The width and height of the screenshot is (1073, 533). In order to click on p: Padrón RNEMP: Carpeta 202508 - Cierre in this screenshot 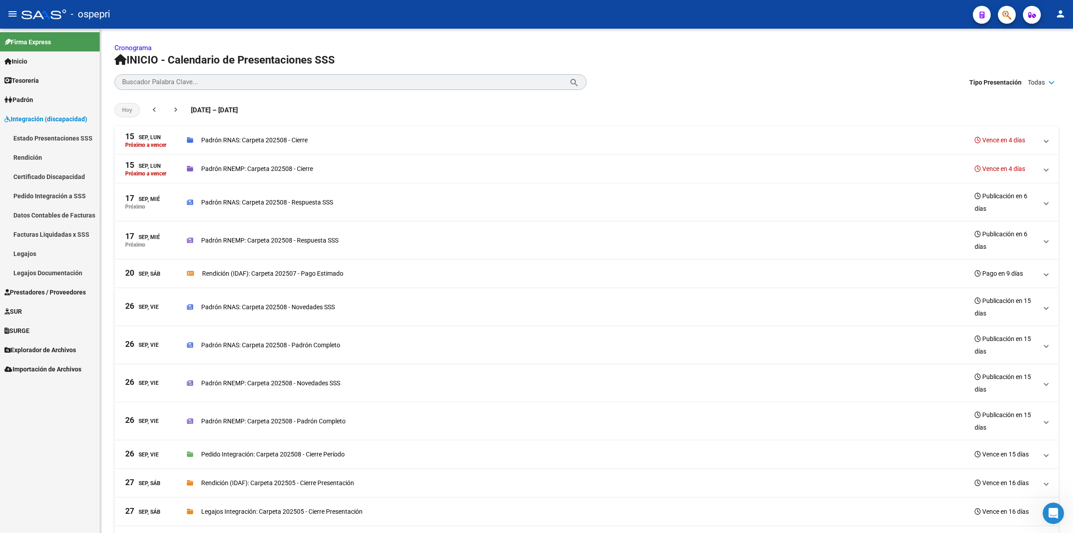, I will do `click(257, 169)`.